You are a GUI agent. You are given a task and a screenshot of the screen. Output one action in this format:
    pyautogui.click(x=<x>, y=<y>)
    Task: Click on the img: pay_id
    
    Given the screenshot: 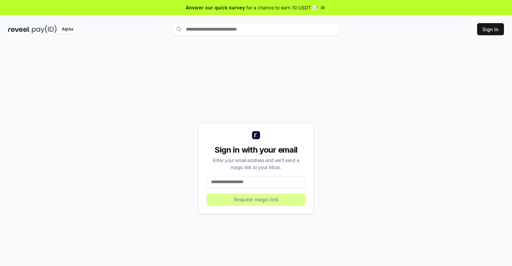 What is the action you would take?
    pyautogui.click(x=44, y=29)
    